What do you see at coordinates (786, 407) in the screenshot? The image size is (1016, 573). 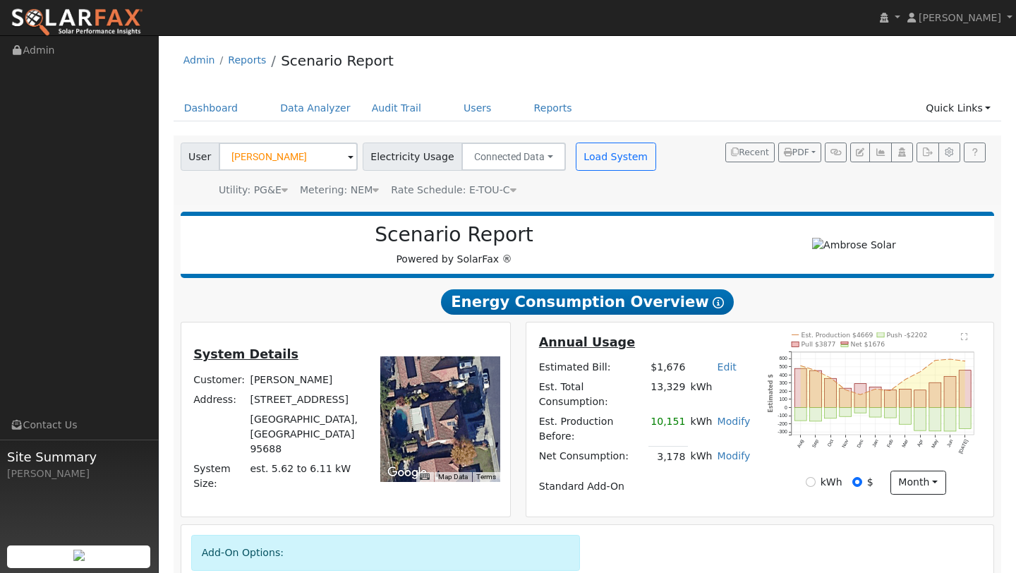 I see `text: 0` at bounding box center [786, 407].